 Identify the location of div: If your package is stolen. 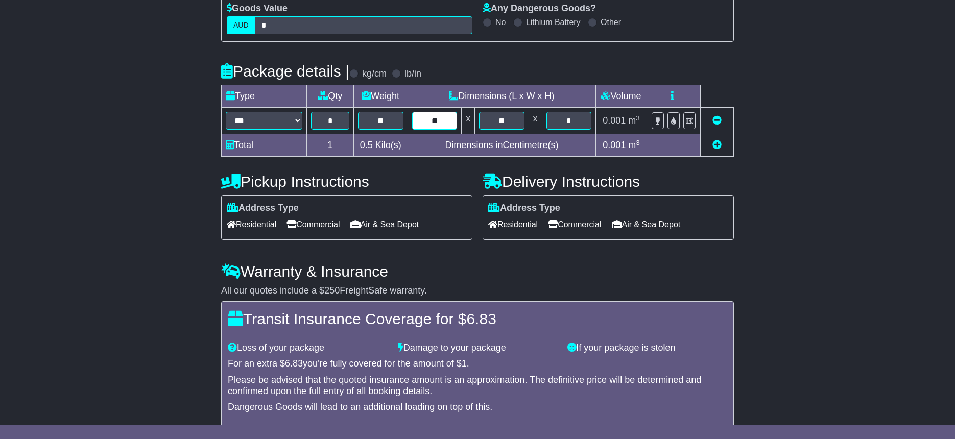
(647, 348).